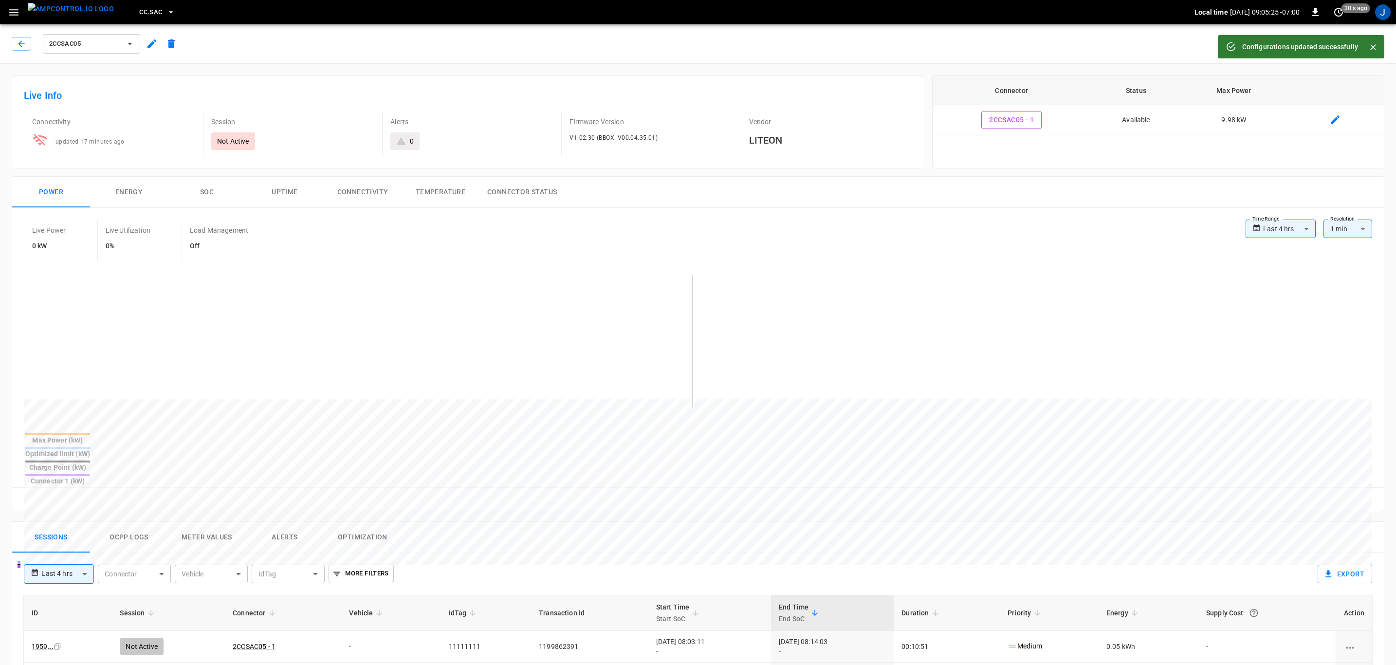 This screenshot has height=665, width=1396. Describe the element at coordinates (85, 44) in the screenshot. I see `span: 2CCSAC05` at that location.